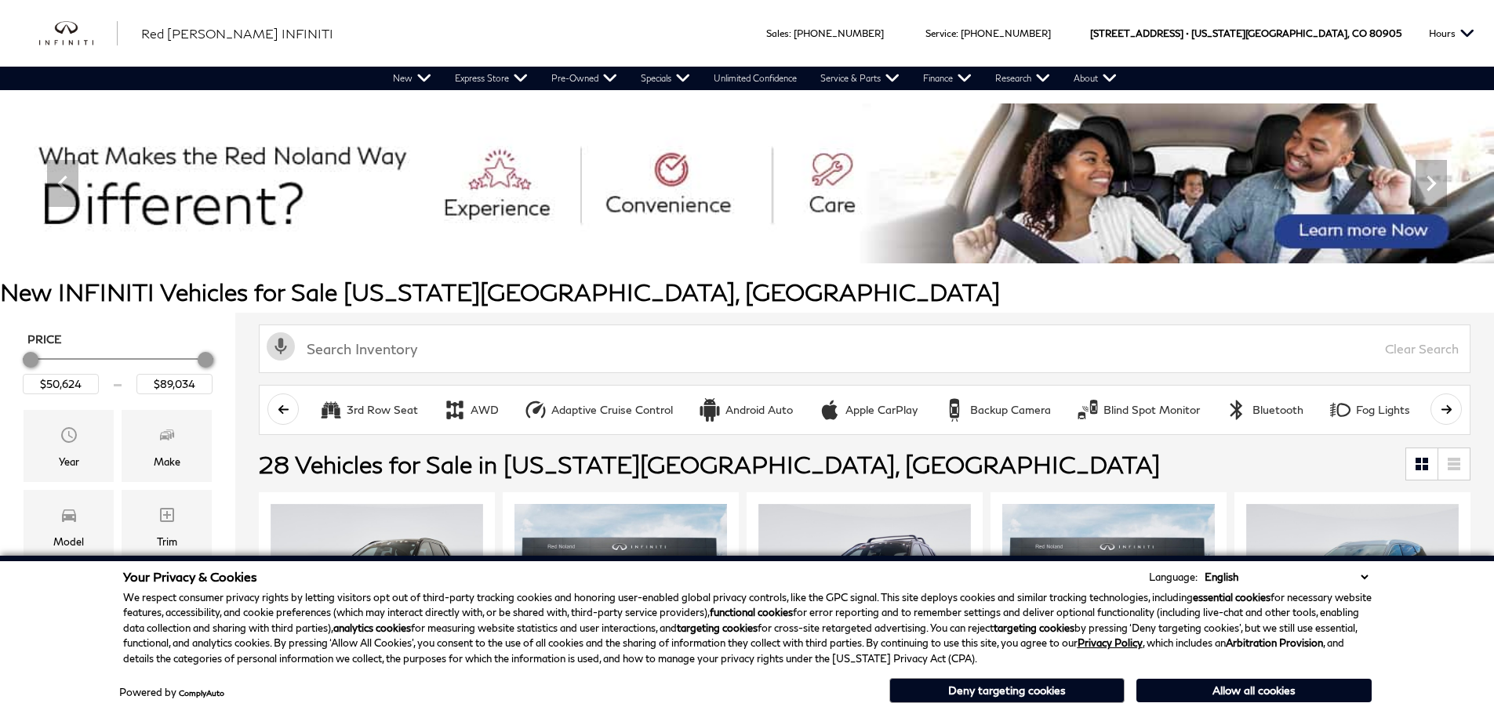 The width and height of the screenshot is (1494, 714). I want to click on a: New, so click(412, 78).